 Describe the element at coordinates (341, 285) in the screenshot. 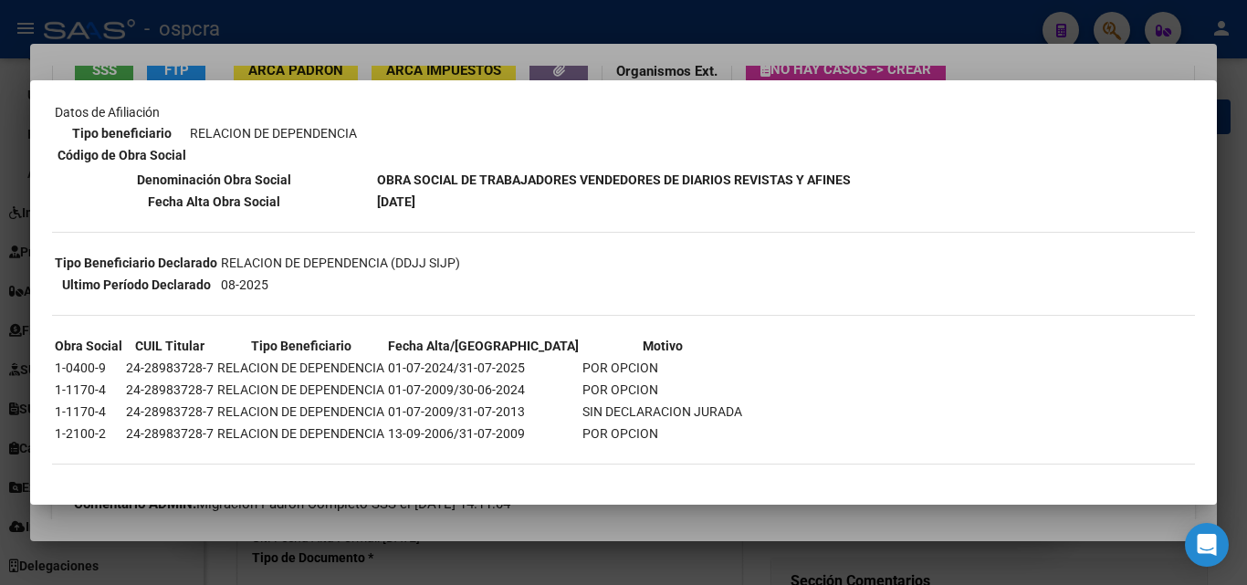

I see `td: 08-2025` at that location.